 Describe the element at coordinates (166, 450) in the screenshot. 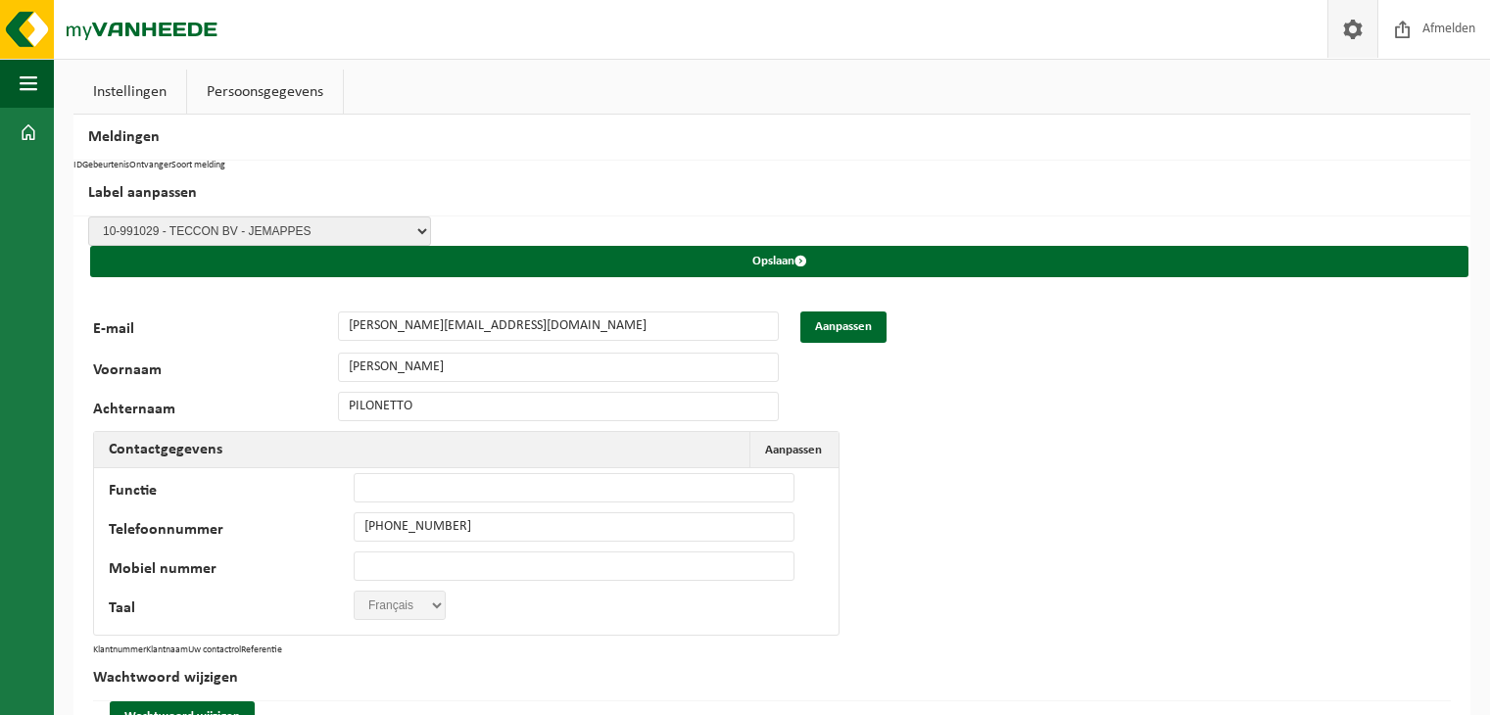

I see `h2: Contactgegevens` at that location.